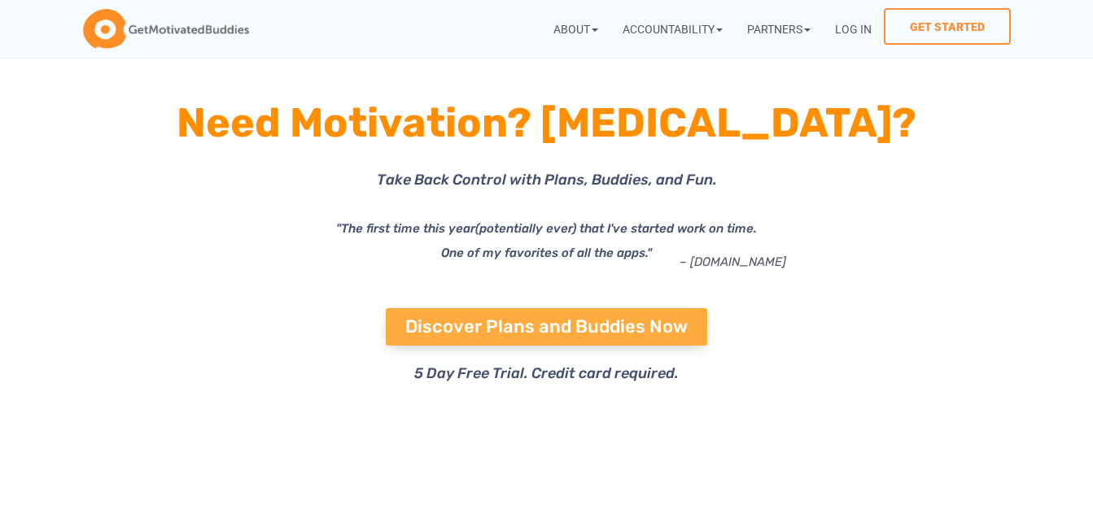 This screenshot has width=1093, height=522. Describe the element at coordinates (672, 28) in the screenshot. I see `a: Accountability` at that location.